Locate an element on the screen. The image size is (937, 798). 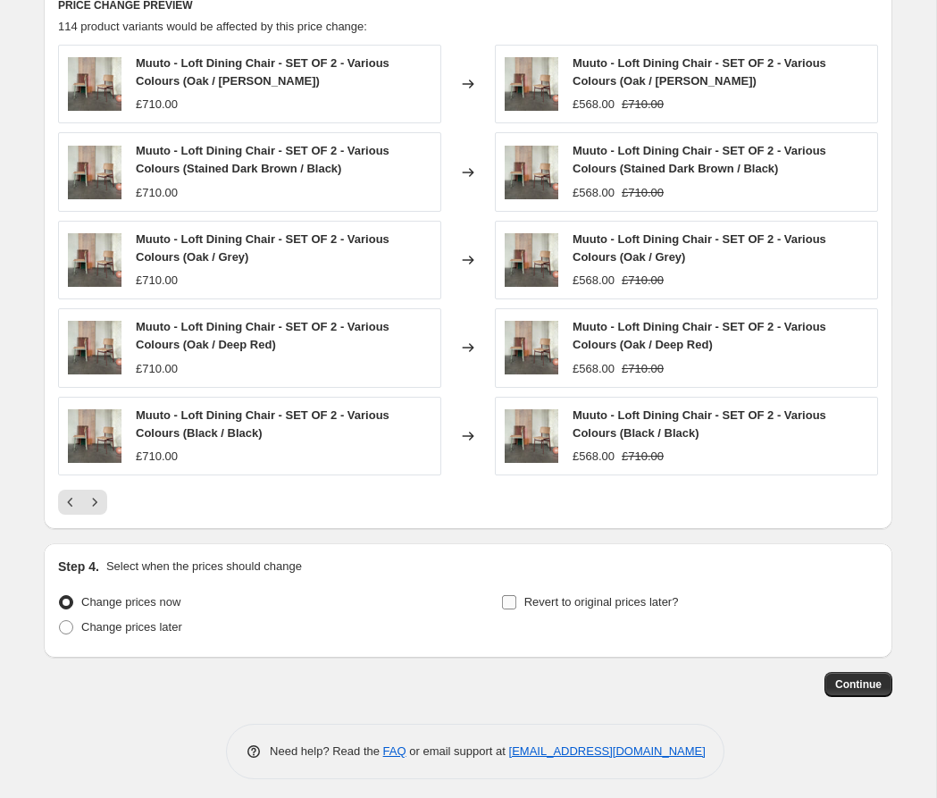
h2: Step 4. is located at coordinates (79, 566).